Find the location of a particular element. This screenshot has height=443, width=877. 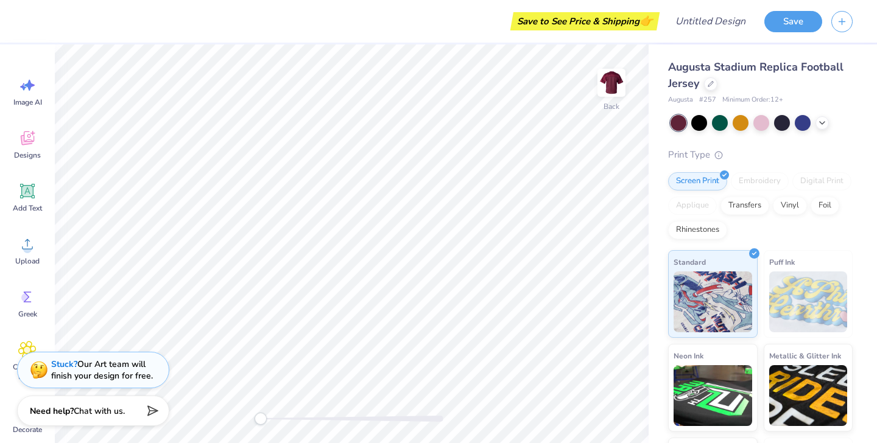

span: Chat with us. is located at coordinates (99, 411).